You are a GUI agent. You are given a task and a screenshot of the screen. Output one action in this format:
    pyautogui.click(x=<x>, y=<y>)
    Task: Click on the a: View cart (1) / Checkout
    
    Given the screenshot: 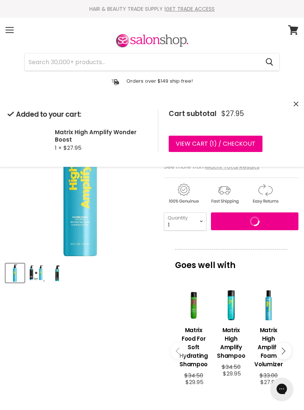 What is the action you would take?
    pyautogui.click(x=215, y=144)
    